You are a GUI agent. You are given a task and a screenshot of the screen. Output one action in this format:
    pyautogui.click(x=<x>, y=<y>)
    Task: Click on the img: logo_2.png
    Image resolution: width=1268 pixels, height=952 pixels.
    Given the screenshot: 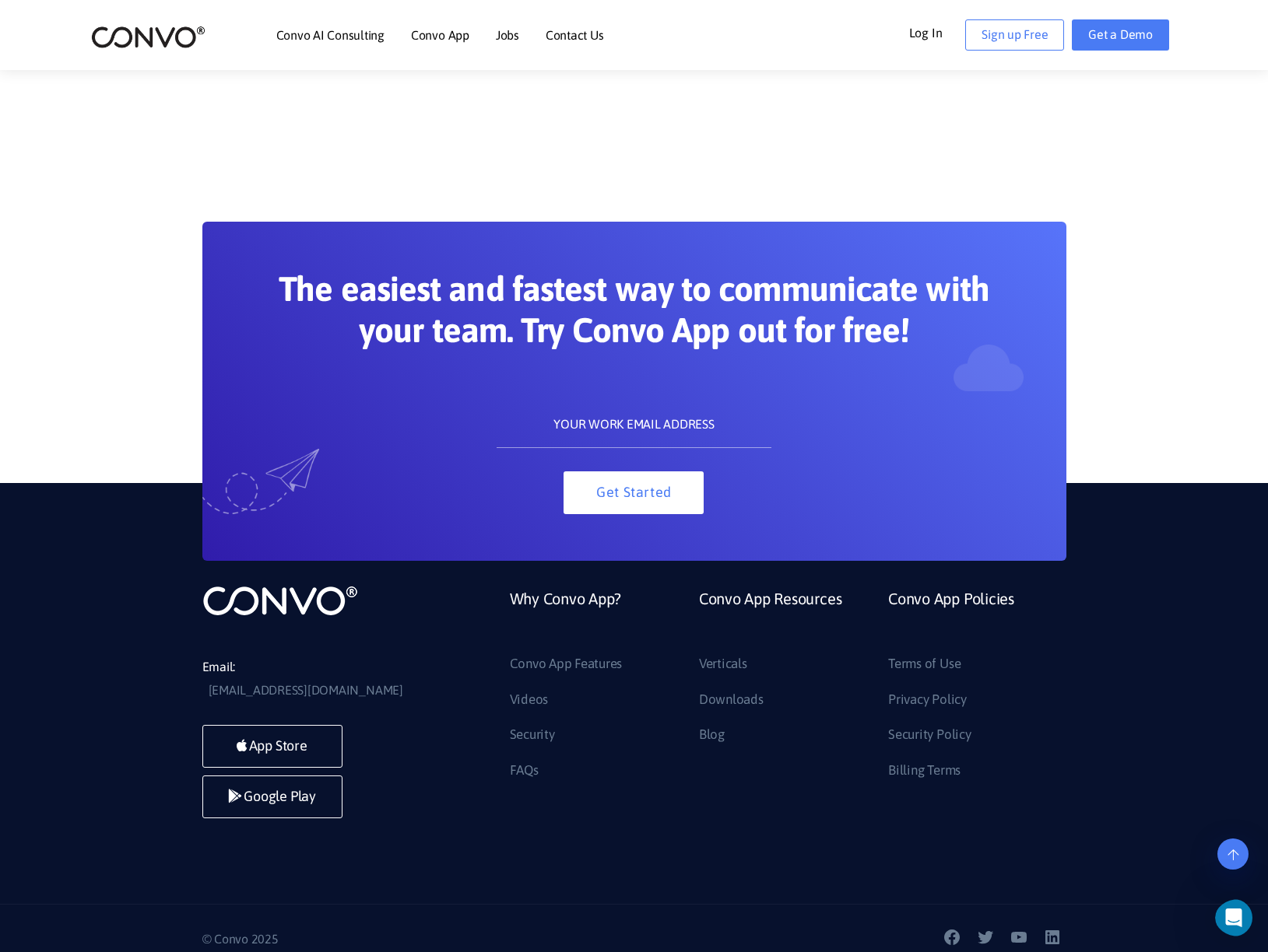 What is the action you would take?
    pyautogui.click(x=148, y=36)
    